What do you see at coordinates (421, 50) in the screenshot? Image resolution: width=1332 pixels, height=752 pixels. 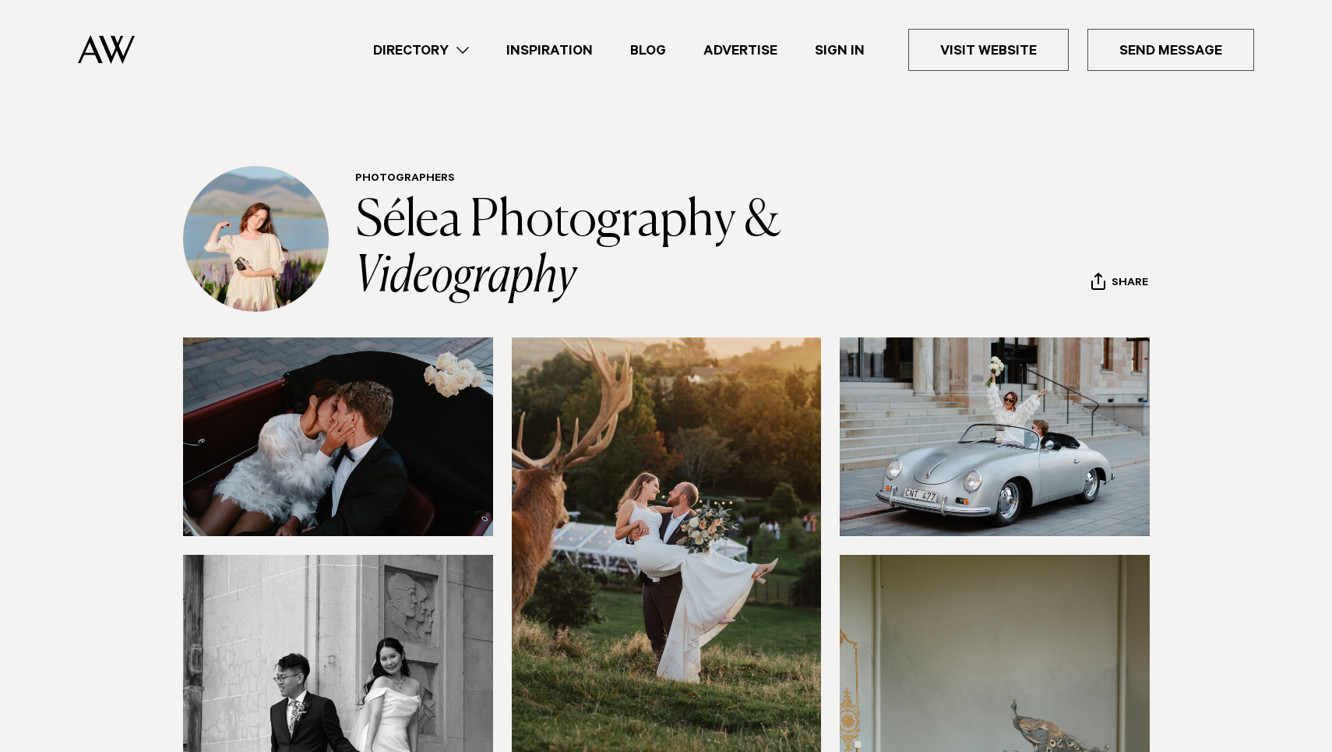 I see `a: Directory` at bounding box center [421, 50].